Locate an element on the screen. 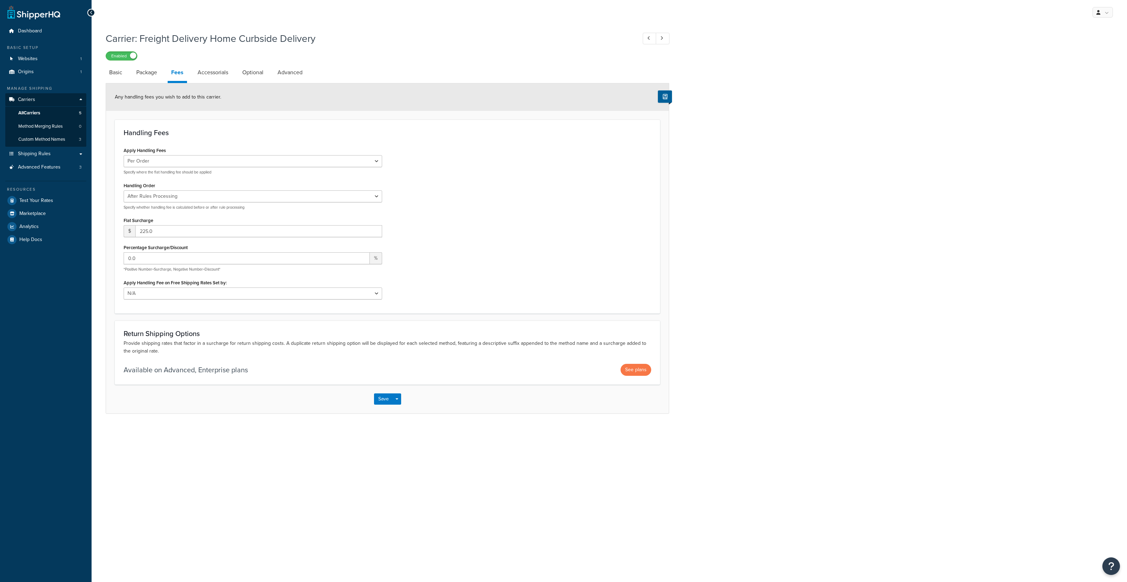 The height and width of the screenshot is (582, 1127). li: Origins is located at coordinates (46, 72).